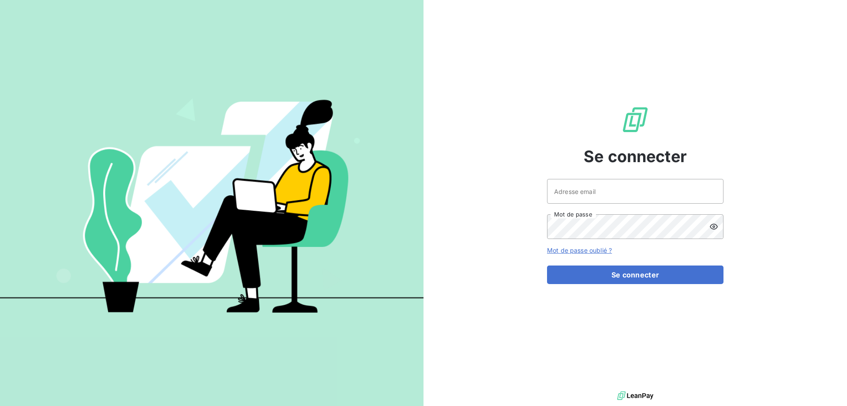  I want to click on a: Mot de passe oublié ?, so click(579, 250).